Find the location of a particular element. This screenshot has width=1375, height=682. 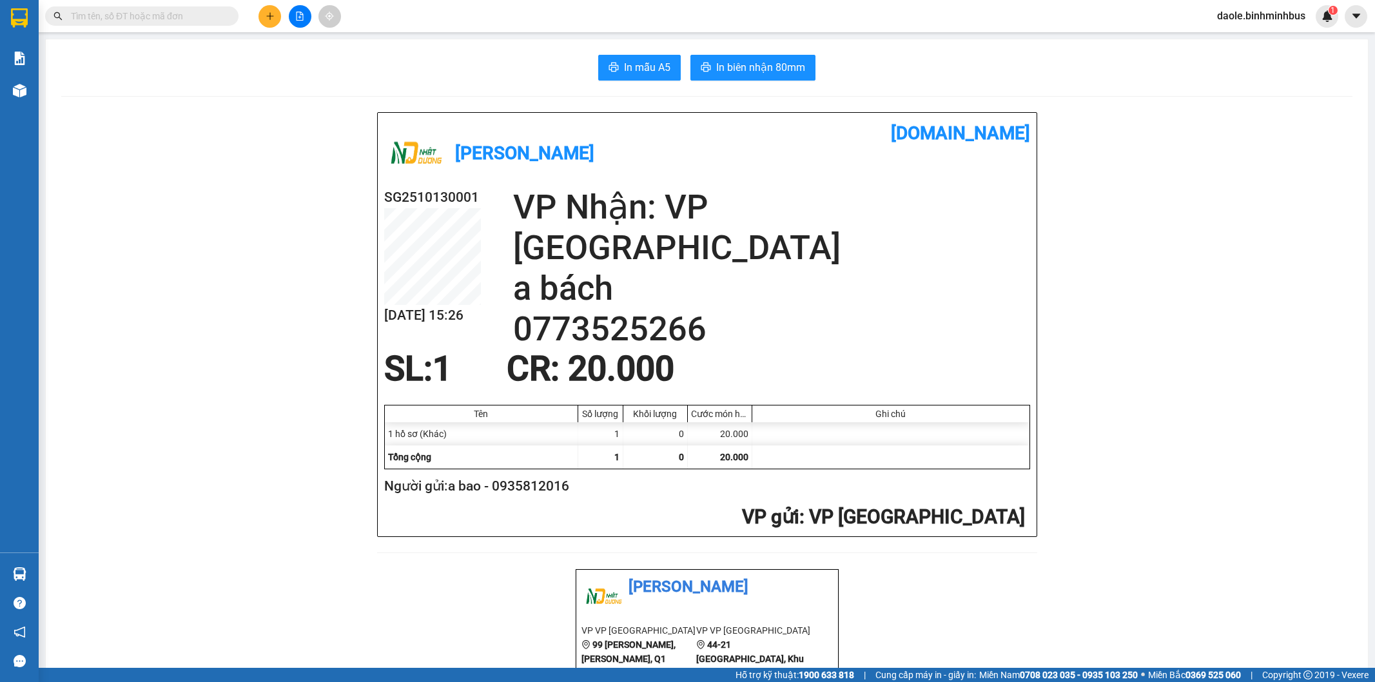

strong: 0369 525 060 is located at coordinates (1213, 675).